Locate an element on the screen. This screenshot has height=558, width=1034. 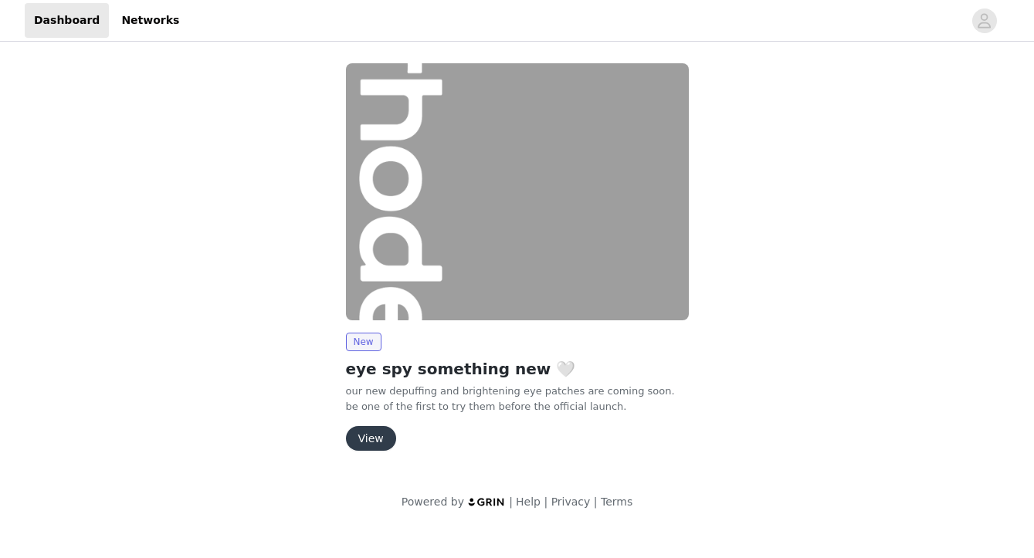
button: View is located at coordinates (371, 438).